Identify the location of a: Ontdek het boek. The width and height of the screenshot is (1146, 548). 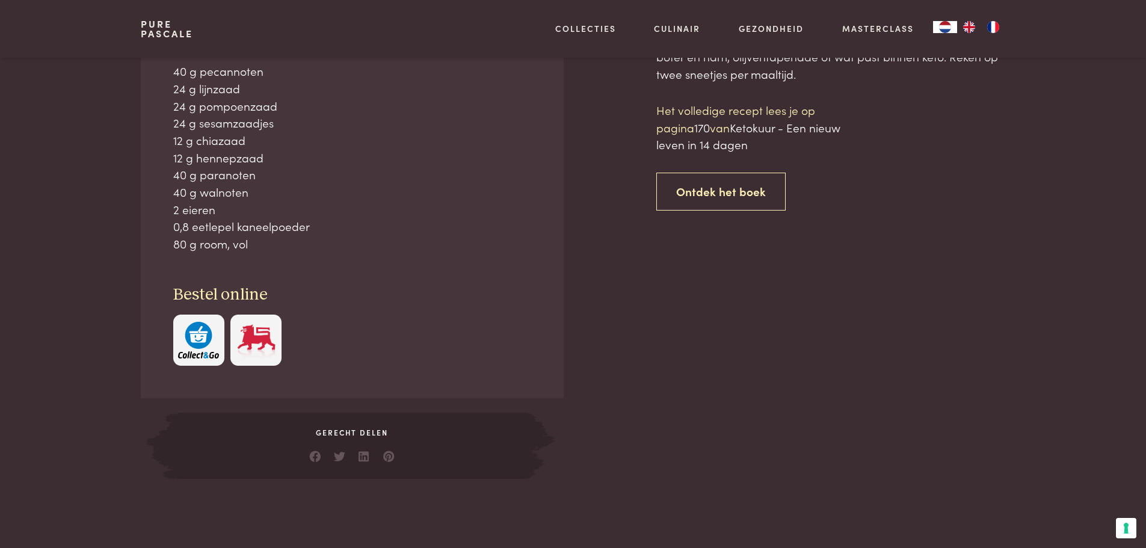
(721, 191).